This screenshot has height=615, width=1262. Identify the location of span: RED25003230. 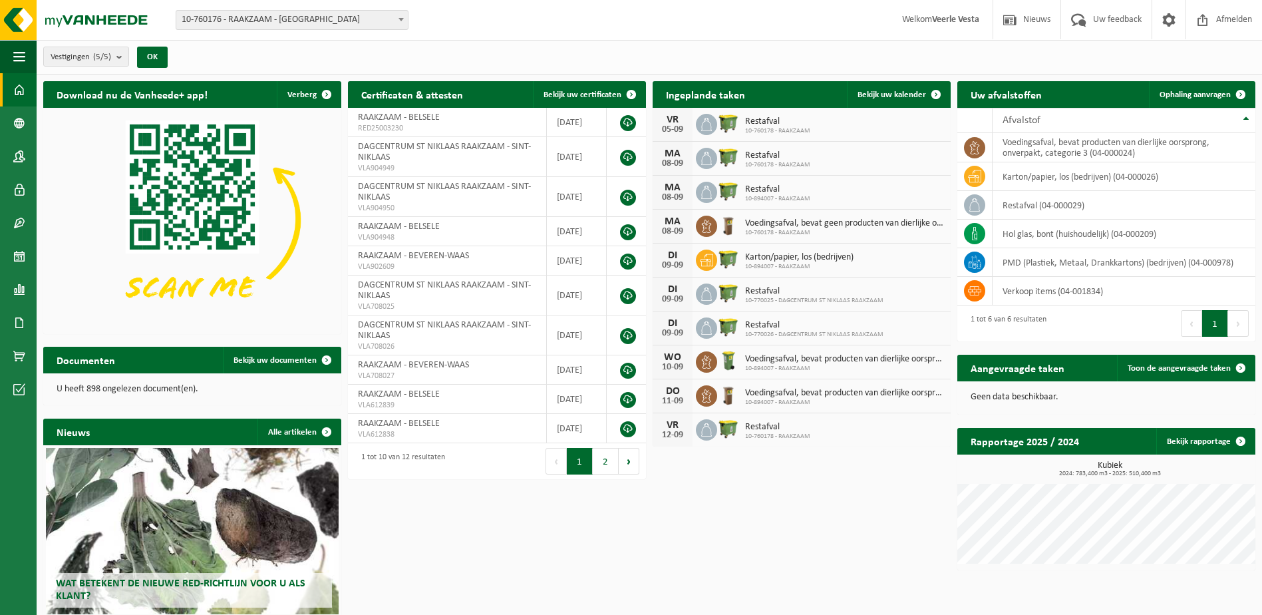
(447, 128).